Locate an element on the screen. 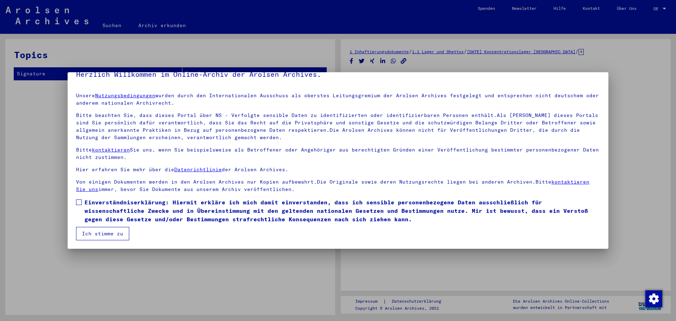 The height and width of the screenshot is (321, 676). p: Hier erfahren Sie mehr über die der Arolsen Archives. is located at coordinates (338, 169).